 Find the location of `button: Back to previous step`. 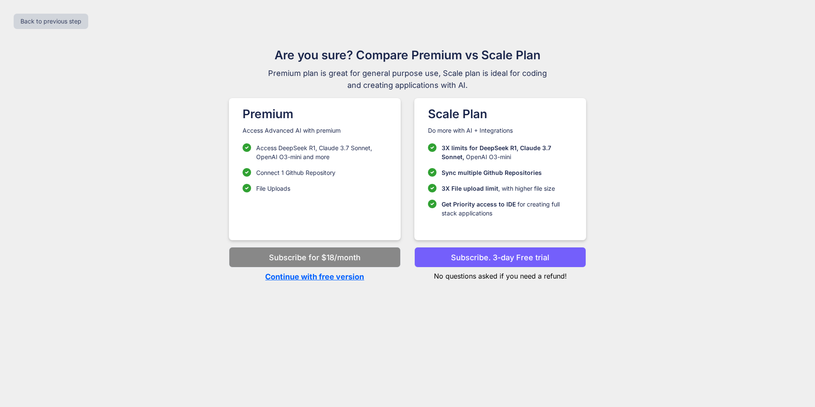

button: Back to previous step is located at coordinates (51, 21).